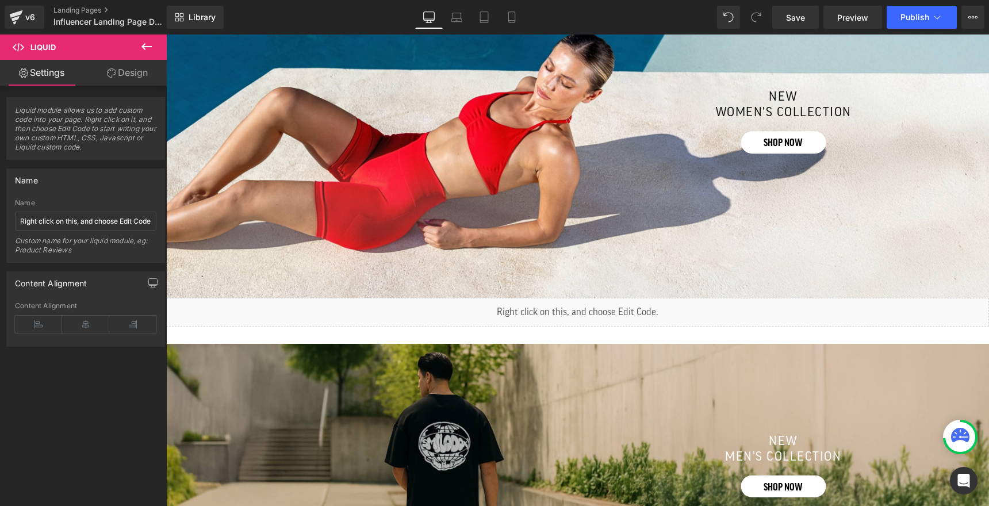  What do you see at coordinates (795, 17) in the screenshot?
I see `span: Save` at bounding box center [795, 17].